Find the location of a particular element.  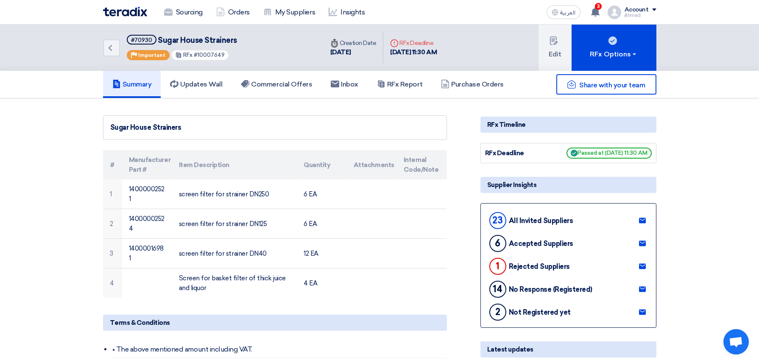

td: 3 is located at coordinates (112, 254).